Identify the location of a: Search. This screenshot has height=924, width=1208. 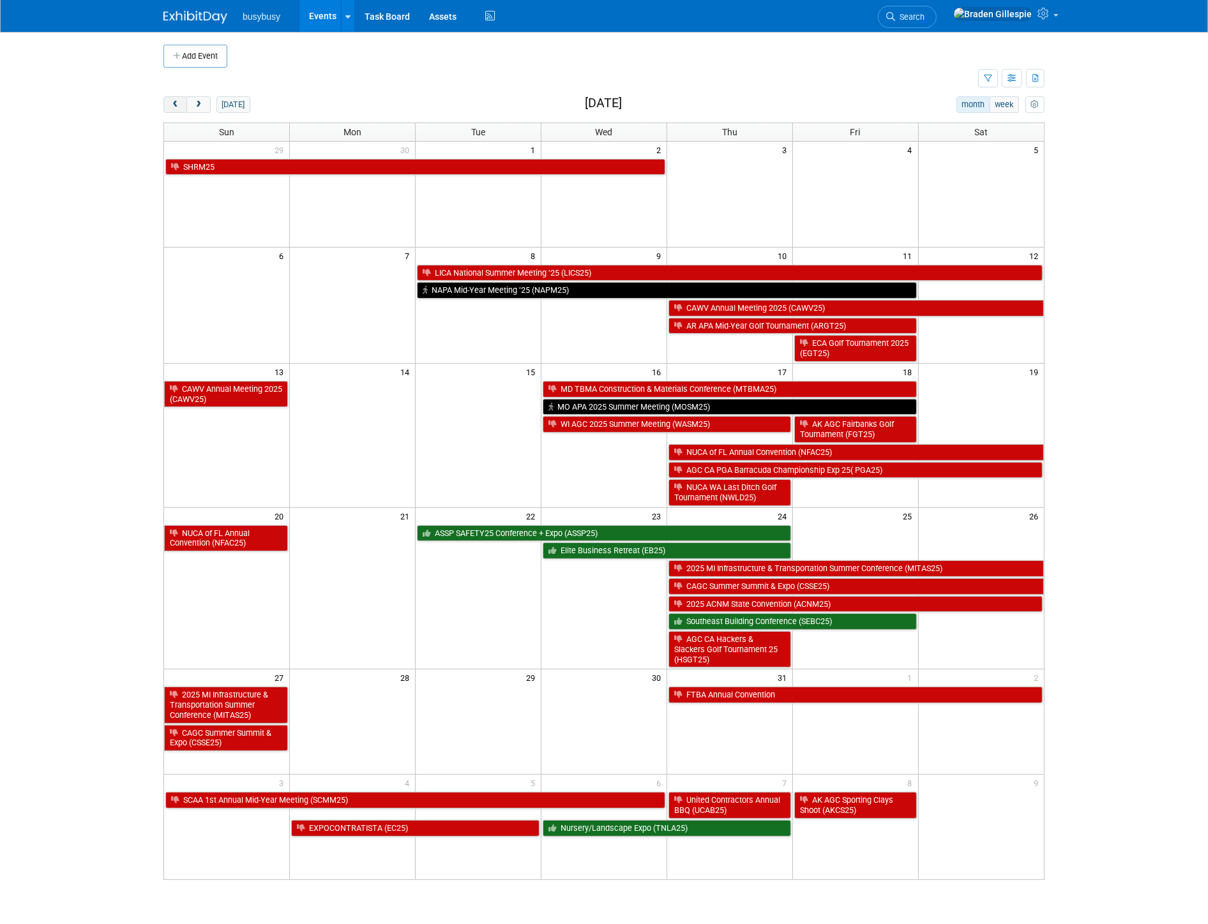
(907, 17).